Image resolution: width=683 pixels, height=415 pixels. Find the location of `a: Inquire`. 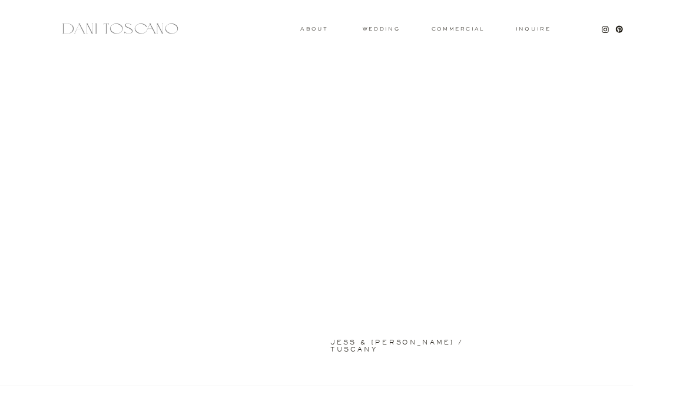

a: Inquire is located at coordinates (533, 29).